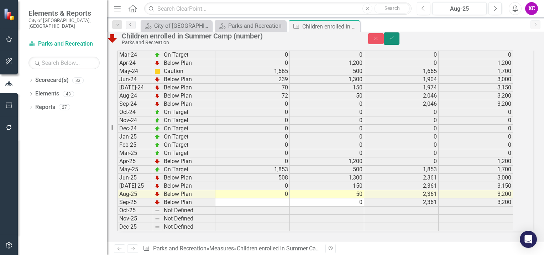  What do you see at coordinates (135, 63) in the screenshot?
I see `td: Apr-24` at bounding box center [135, 63].